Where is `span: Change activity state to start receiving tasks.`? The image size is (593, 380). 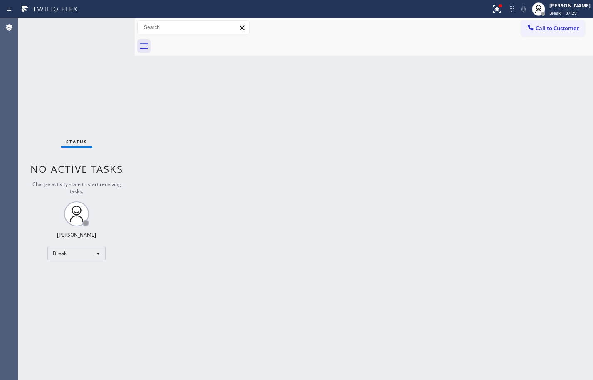
span: Change activity state to start receiving tasks. is located at coordinates (77, 188).